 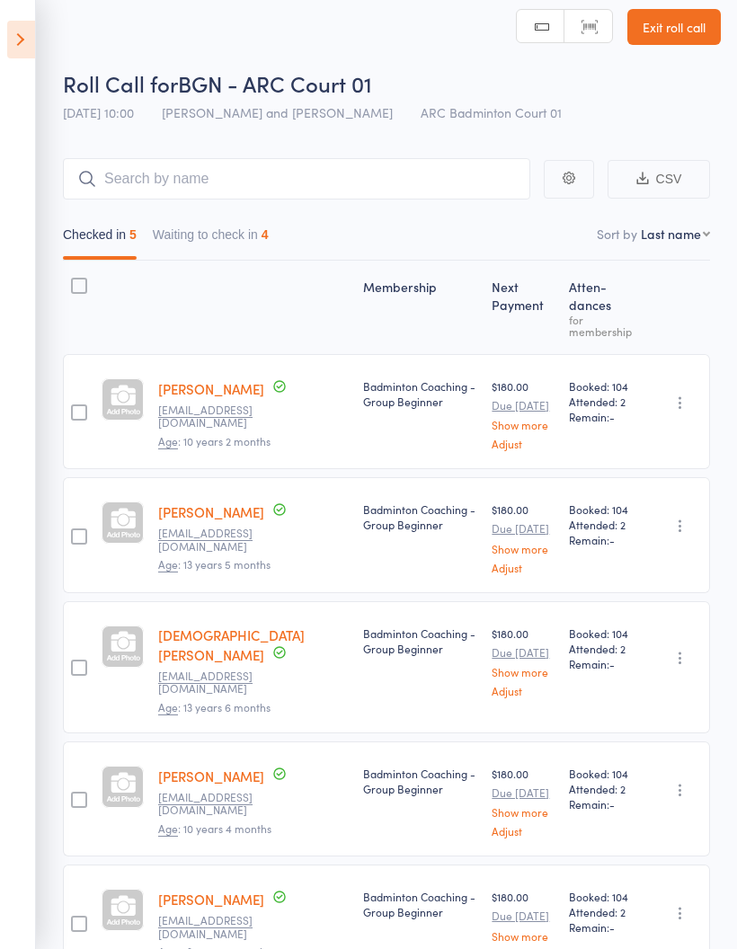 I want to click on button: CSV, so click(x=659, y=179).